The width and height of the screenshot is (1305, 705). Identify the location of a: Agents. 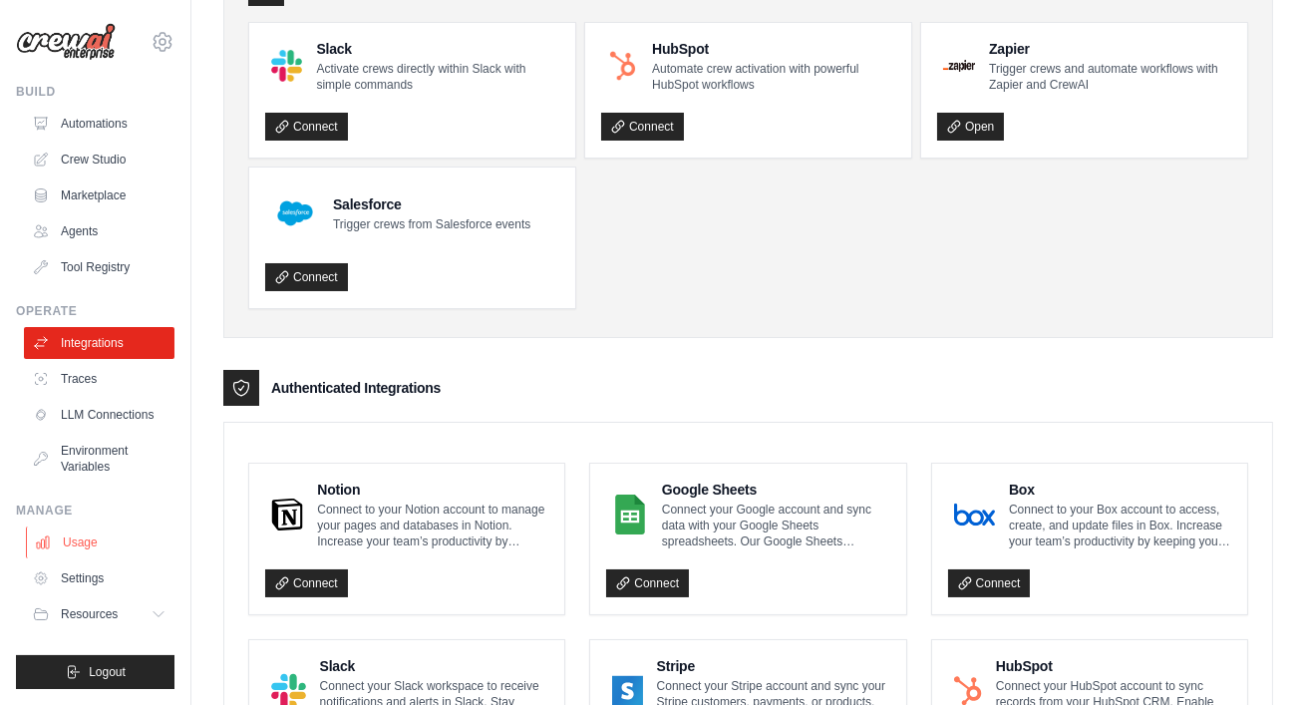
(99, 231).